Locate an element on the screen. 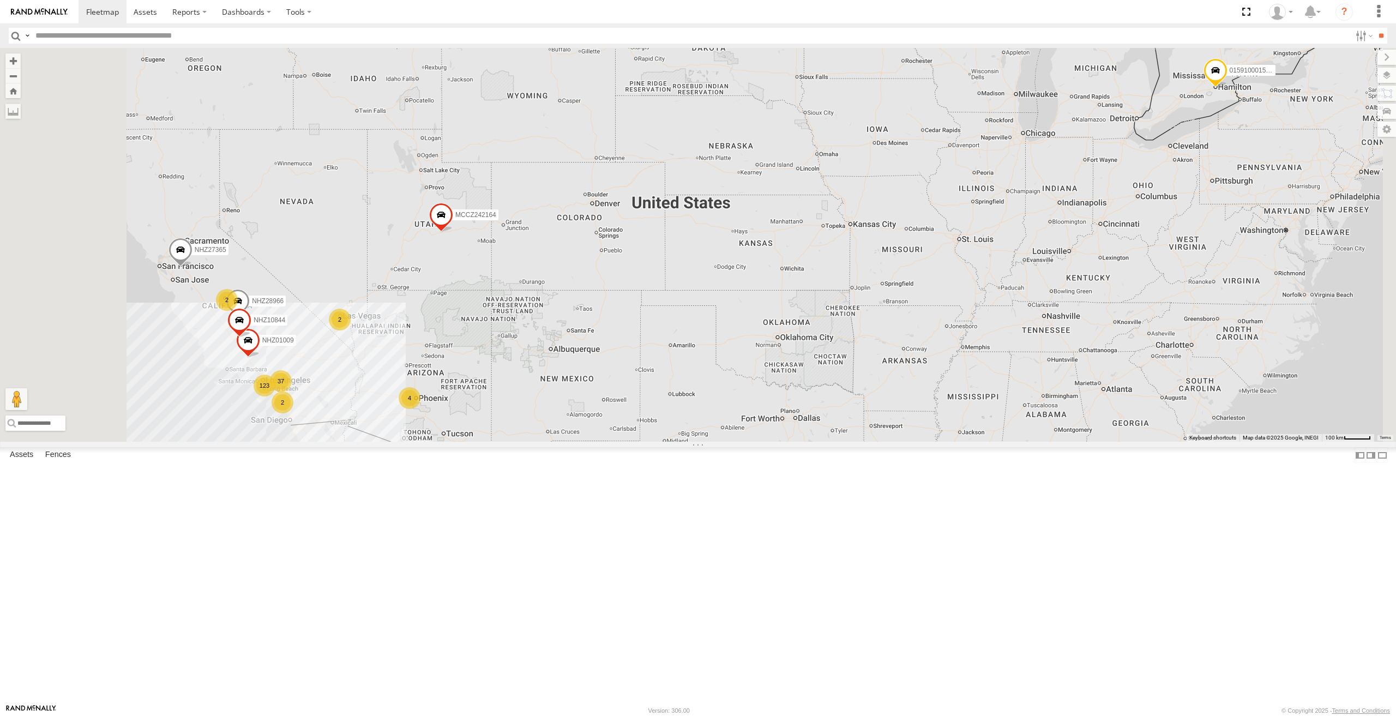  button: Map Scale: 100 km per 46 pixels is located at coordinates (1348, 438).